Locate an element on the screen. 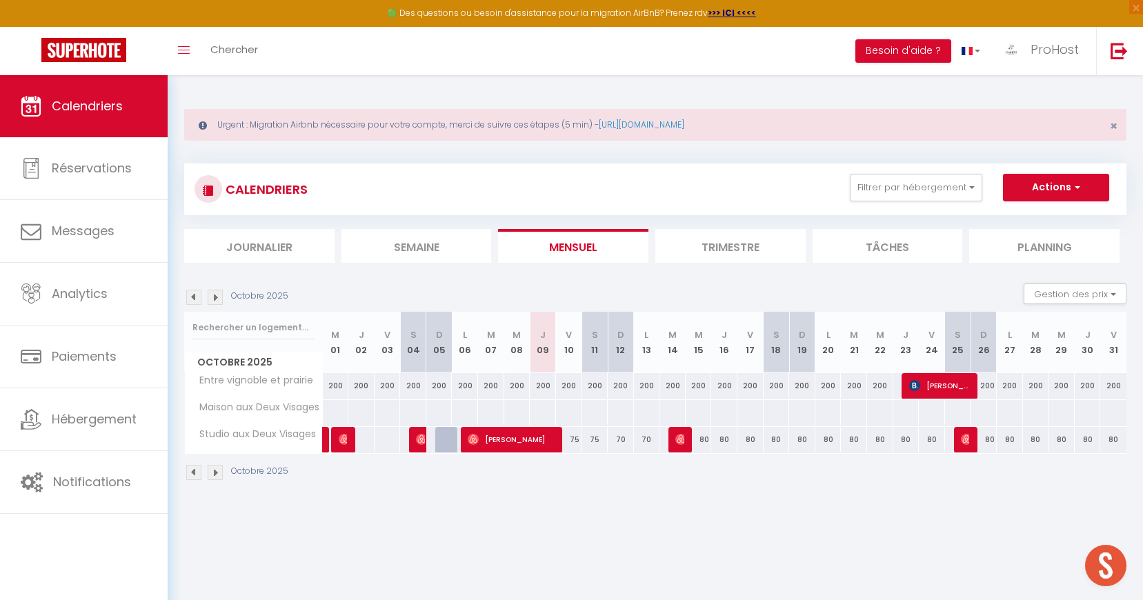  th: 25 is located at coordinates (958, 342).